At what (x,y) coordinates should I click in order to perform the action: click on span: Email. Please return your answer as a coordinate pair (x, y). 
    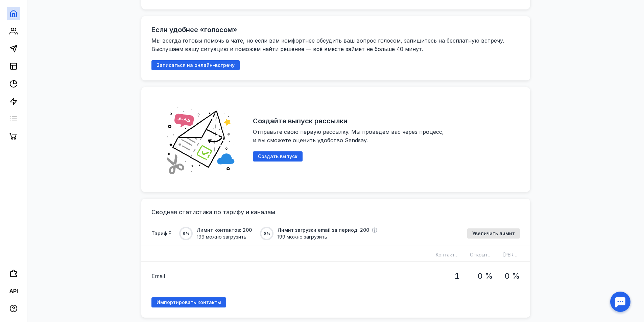
    Looking at the image, I should click on (158, 276).